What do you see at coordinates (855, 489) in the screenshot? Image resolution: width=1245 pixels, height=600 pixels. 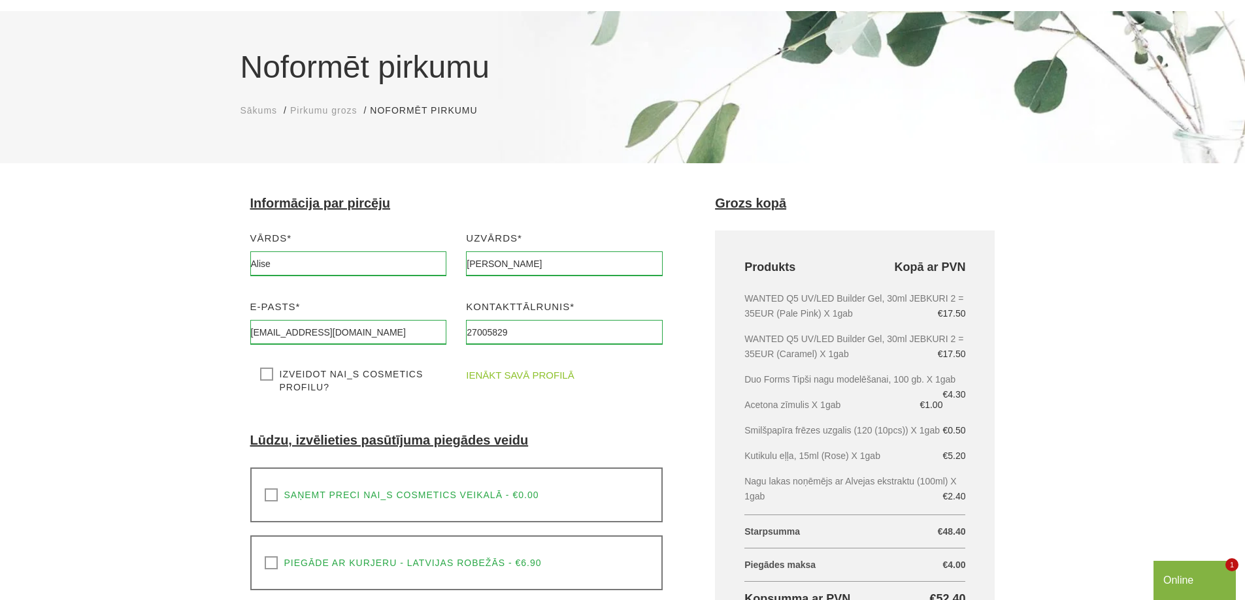 I see `li: Nagu lakas noņēmējs ar Alvejas ekstraktu (100ml) X 1gab` at bounding box center [855, 489].